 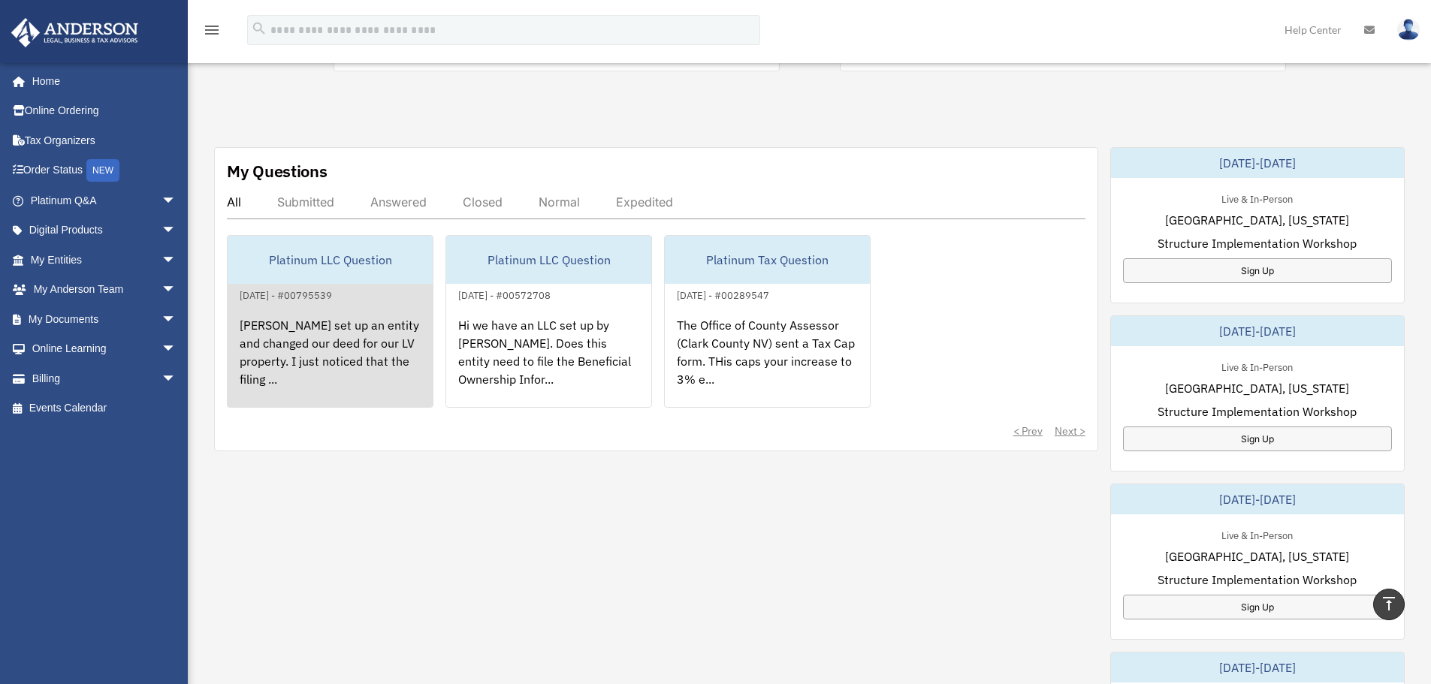 What do you see at coordinates (644, 202) in the screenshot?
I see `div: Expedited` at bounding box center [644, 202].